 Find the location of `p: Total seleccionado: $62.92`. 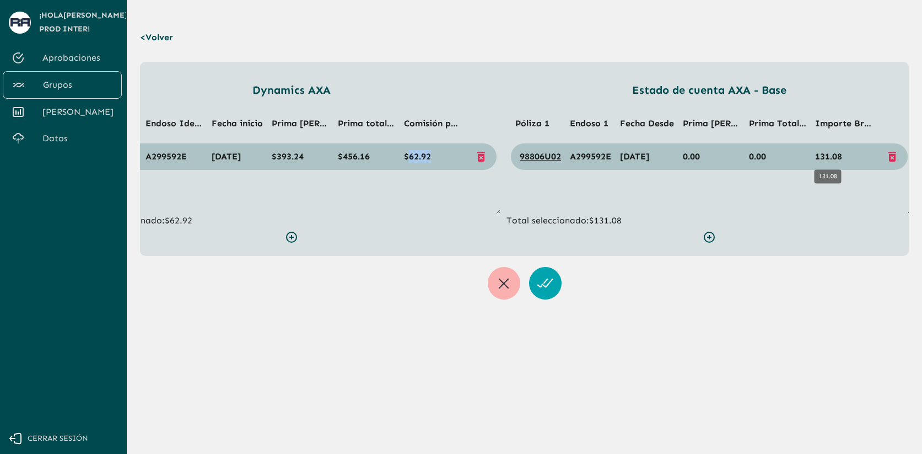

p: Total seleccionado: $62.92 is located at coordinates (292, 220).